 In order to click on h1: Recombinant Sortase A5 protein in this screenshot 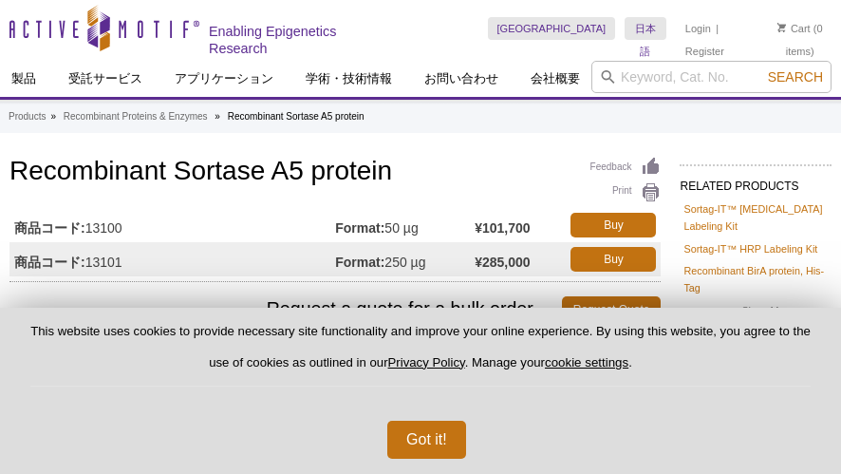, I will do `click(335, 173)`.